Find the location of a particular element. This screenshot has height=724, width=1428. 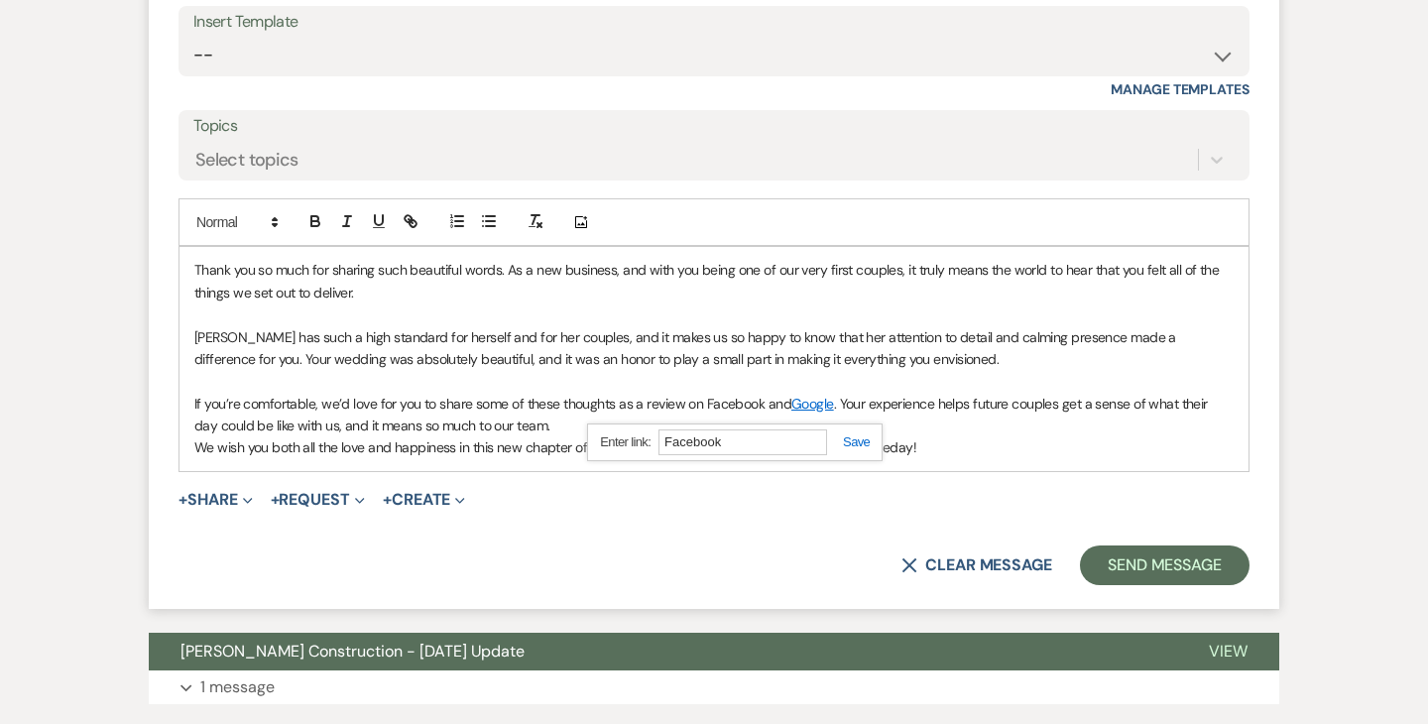

p: 1 message is located at coordinates (237, 687).